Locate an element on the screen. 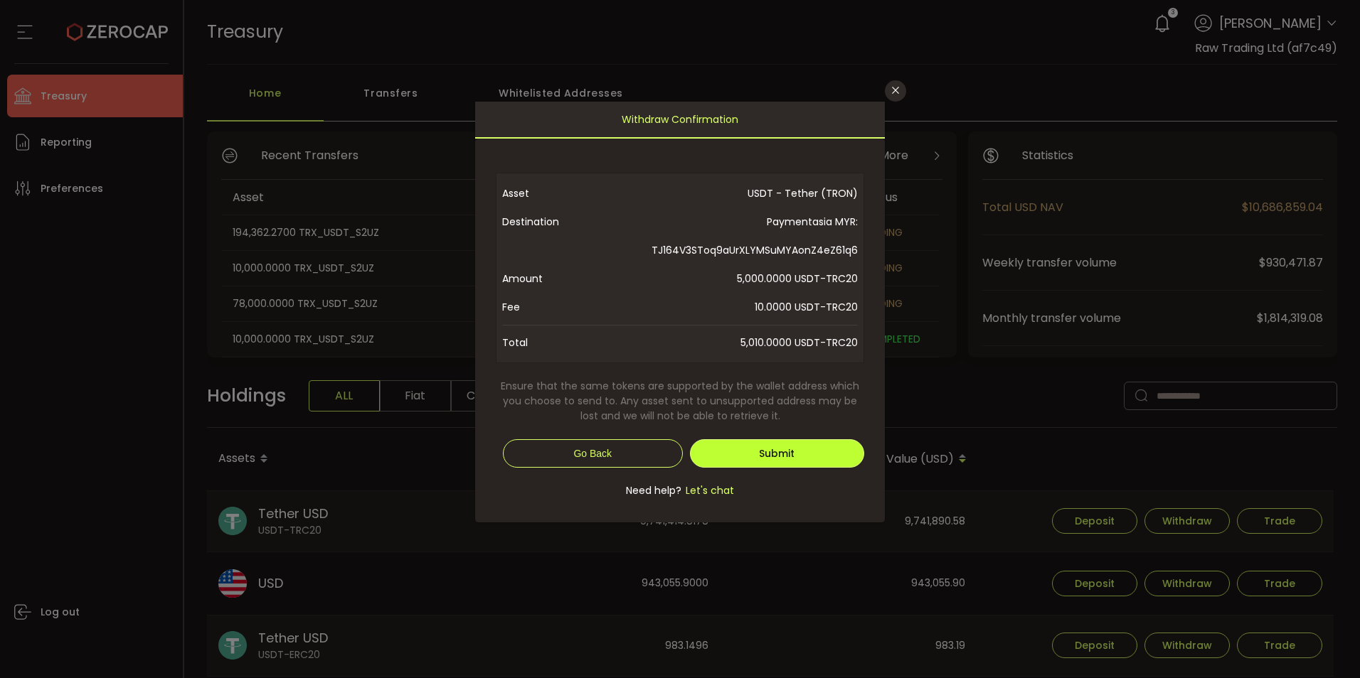 Image resolution: width=1360 pixels, height=678 pixels. span: Withdraw Confirmation is located at coordinates (680, 119).